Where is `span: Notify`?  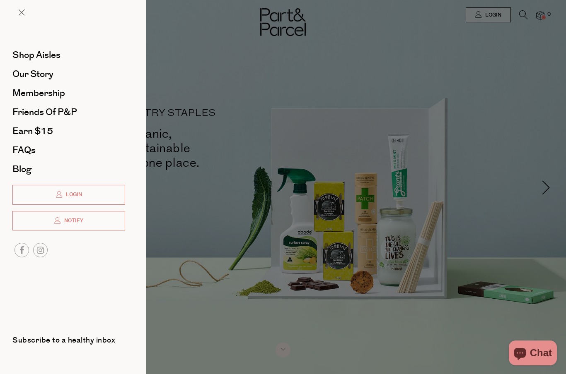 span: Notify is located at coordinates (72, 221).